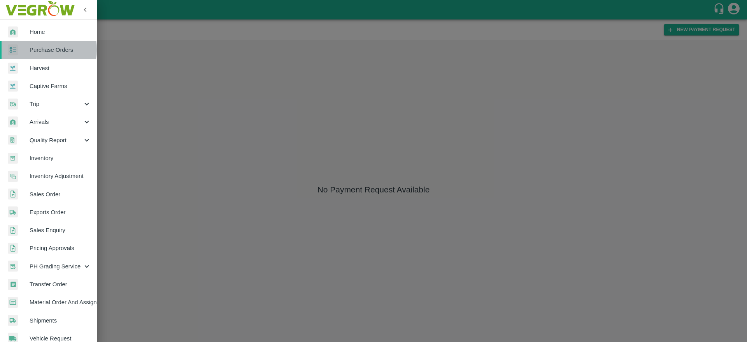 The height and width of the screenshot is (342, 747). I want to click on span: Exports Order, so click(60, 212).